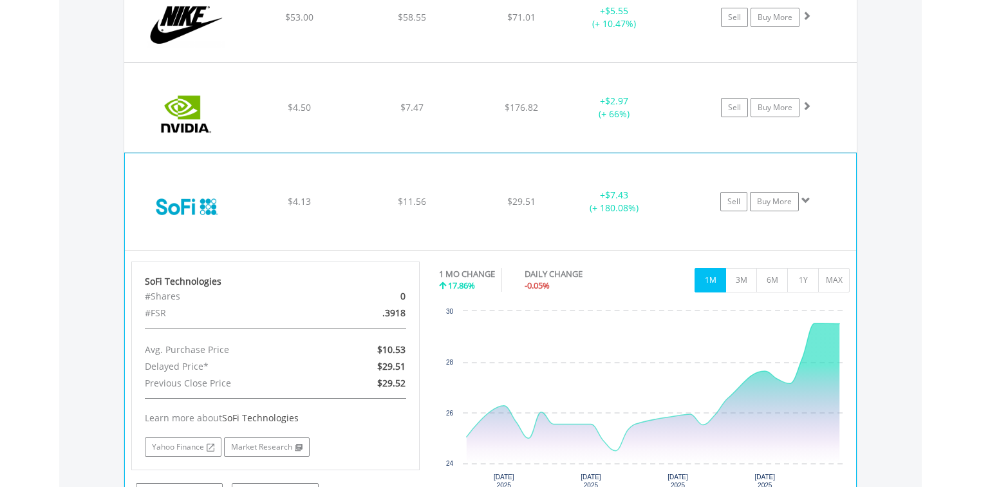 This screenshot has width=981, height=487. Describe the element at coordinates (467, 274) in the screenshot. I see `div: 1 MO CHANGE` at that location.